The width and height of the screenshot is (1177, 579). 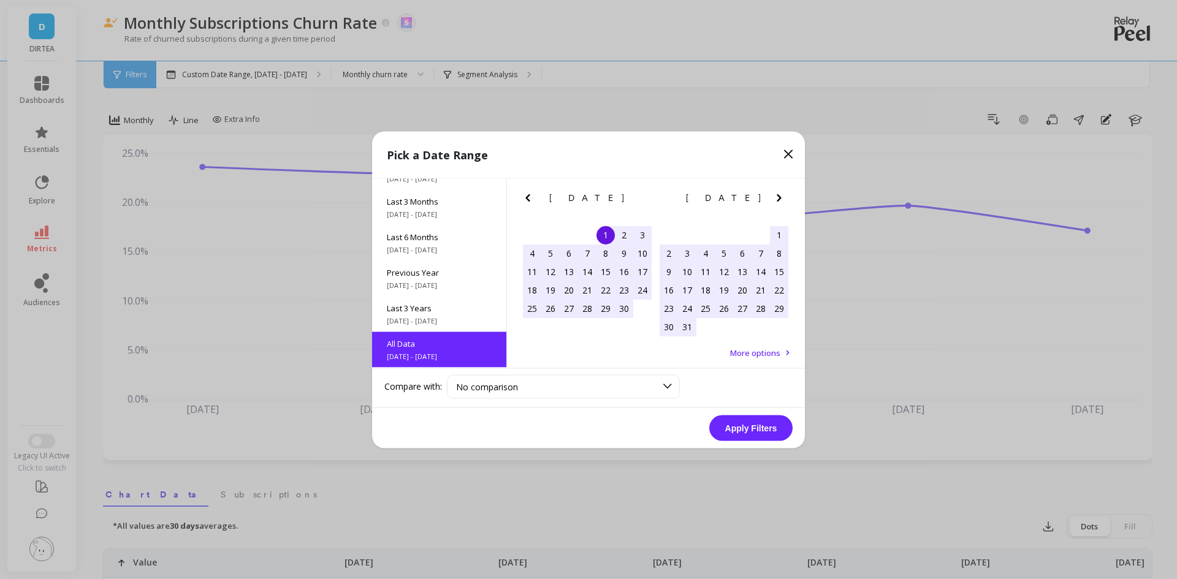 I want to click on div: Choose Saturday, July 1st, 2017, so click(x=779, y=235).